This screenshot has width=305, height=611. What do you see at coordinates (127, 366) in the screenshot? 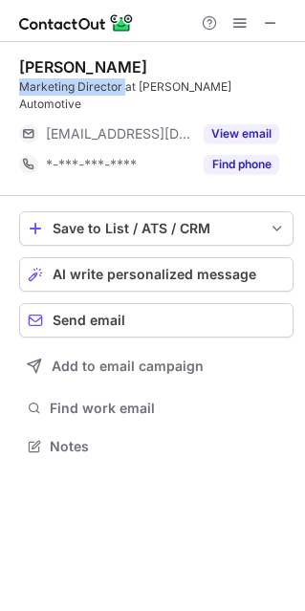
I see `span: Add to email campaign` at bounding box center [127, 366].